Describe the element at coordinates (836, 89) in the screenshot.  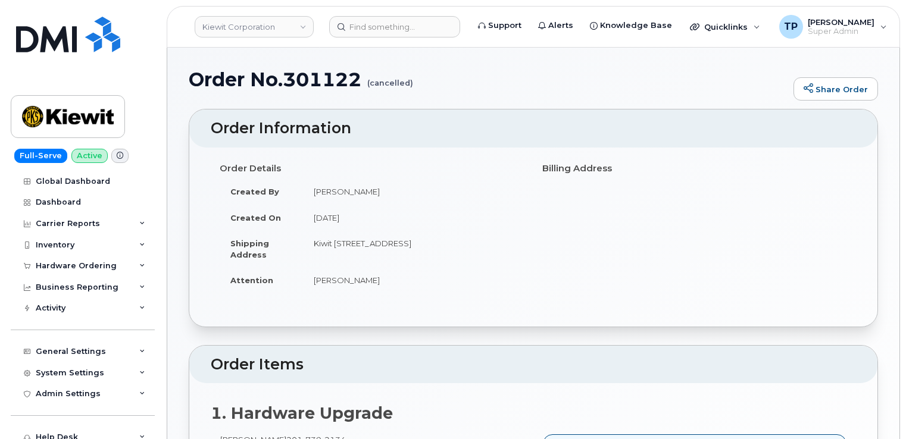
I see `a: Share Order` at that location.